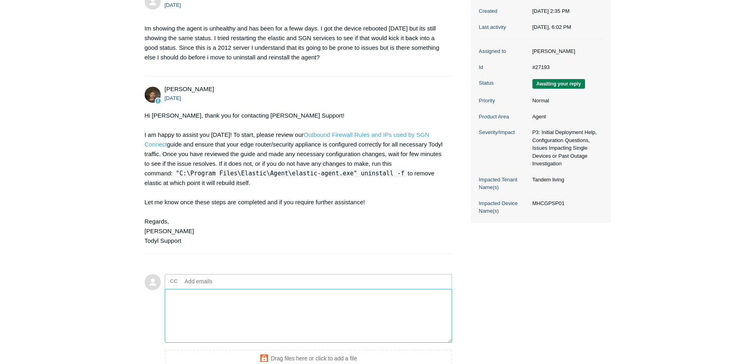 This screenshot has width=755, height=364. I want to click on dd: P3: Initial Deployment Help, Configuration Questions, Issues Impacting Single Devices or Past Out..., so click(565, 148).